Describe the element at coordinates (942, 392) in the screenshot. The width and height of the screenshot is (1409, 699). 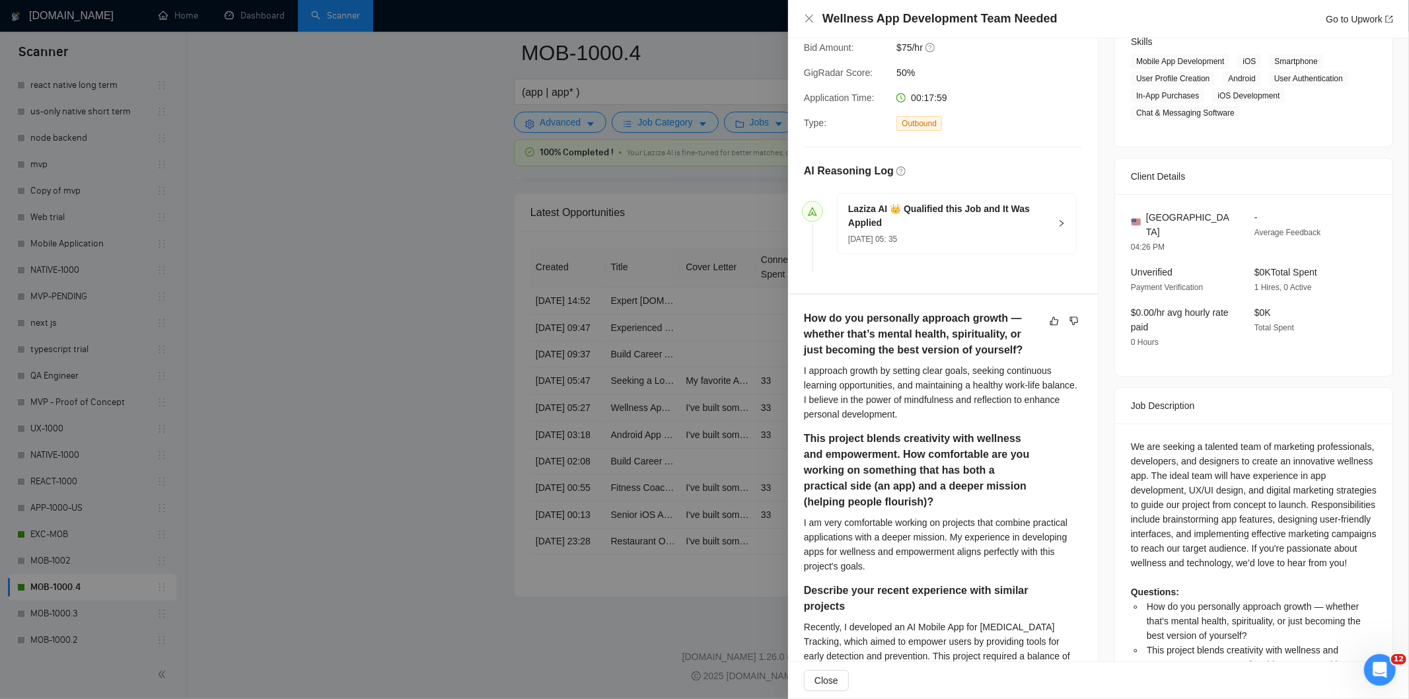
I see `div: I approach growth by setting clear goals, seeking continuous learning opportunities, and maintain...` at that location.